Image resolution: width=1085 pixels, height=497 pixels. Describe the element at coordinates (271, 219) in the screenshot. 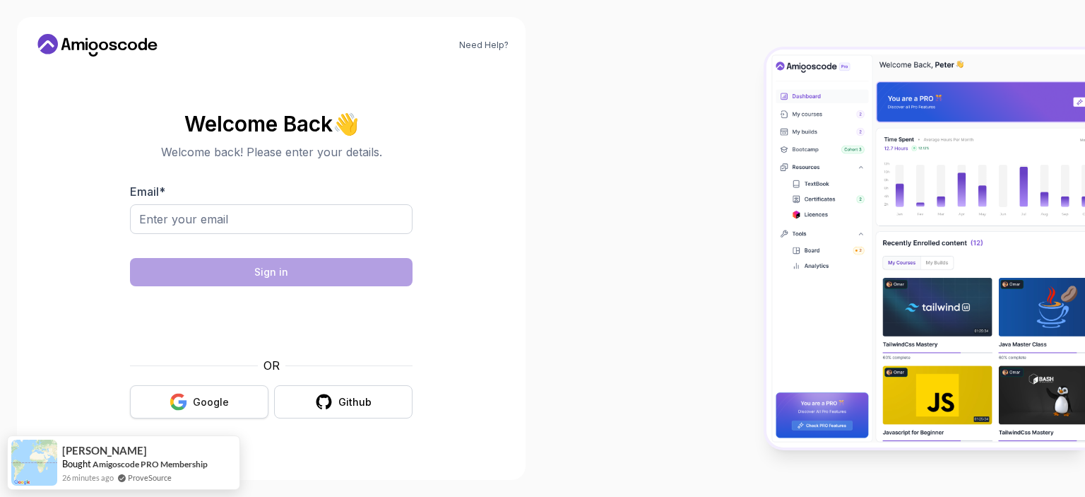

I see `input: Enter your email` at that location.